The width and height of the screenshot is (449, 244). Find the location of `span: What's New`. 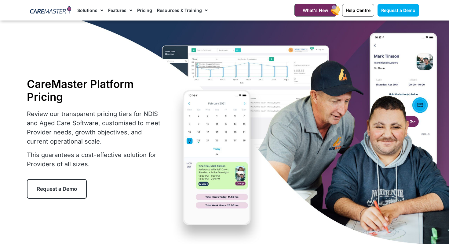

span: What's New is located at coordinates (316, 10).